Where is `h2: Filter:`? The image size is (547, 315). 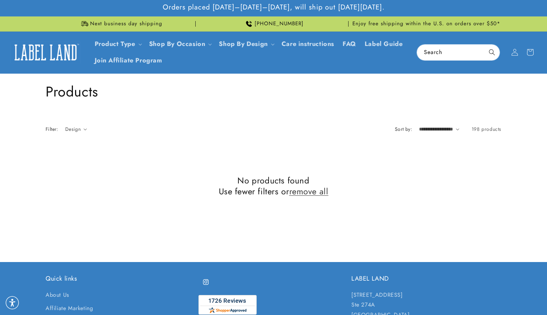 h2: Filter: is located at coordinates (52, 129).